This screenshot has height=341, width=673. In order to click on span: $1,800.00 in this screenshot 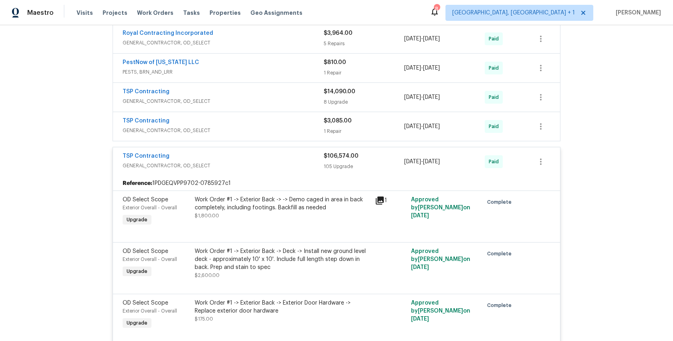, I will do `click(207, 216)`.